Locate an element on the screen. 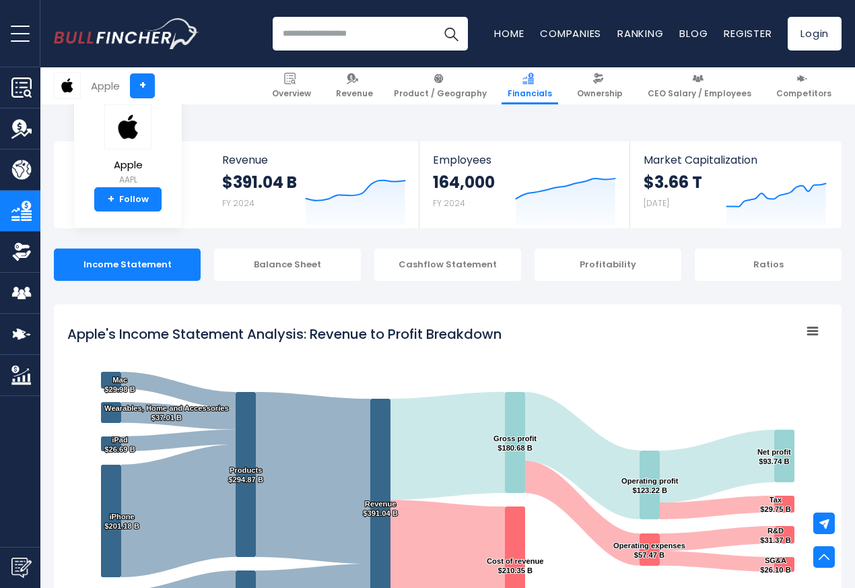 Image resolution: width=855 pixels, height=588 pixels. a: Apple AAPL is located at coordinates (128, 145).